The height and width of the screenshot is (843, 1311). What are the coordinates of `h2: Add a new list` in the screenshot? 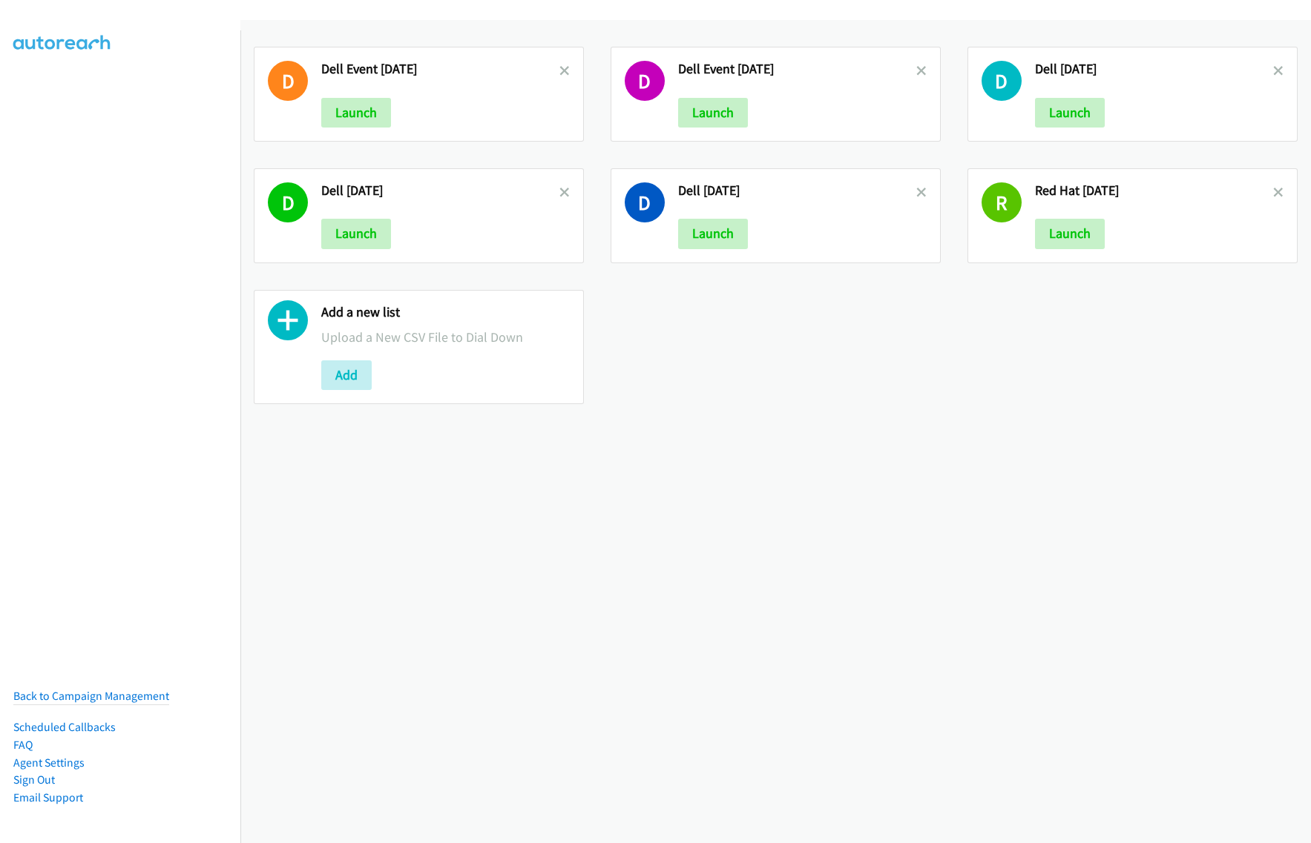 It's located at (445, 312).